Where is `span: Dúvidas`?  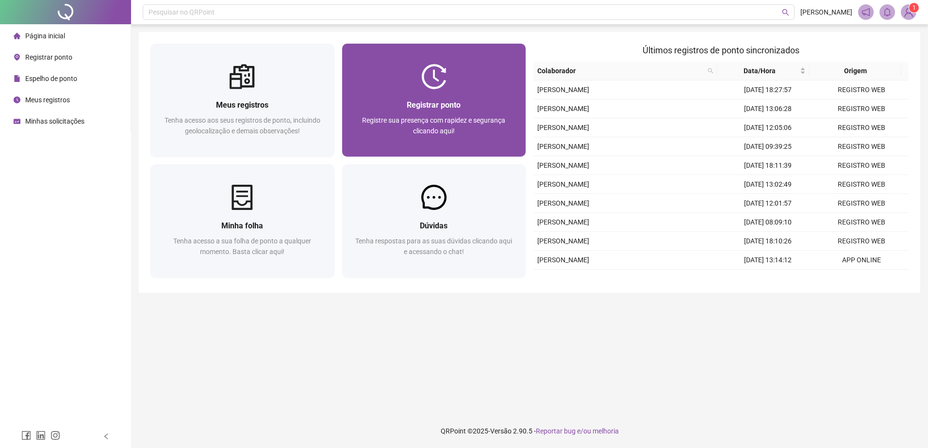
span: Dúvidas is located at coordinates (433, 226).